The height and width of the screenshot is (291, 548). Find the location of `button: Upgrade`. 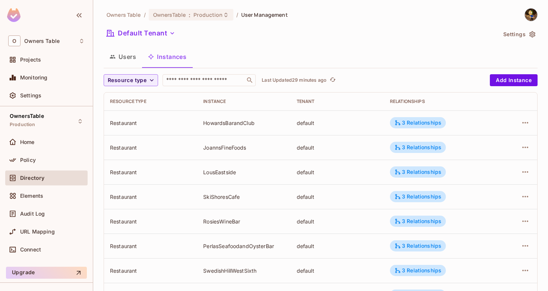

button: Upgrade is located at coordinates (46, 273).